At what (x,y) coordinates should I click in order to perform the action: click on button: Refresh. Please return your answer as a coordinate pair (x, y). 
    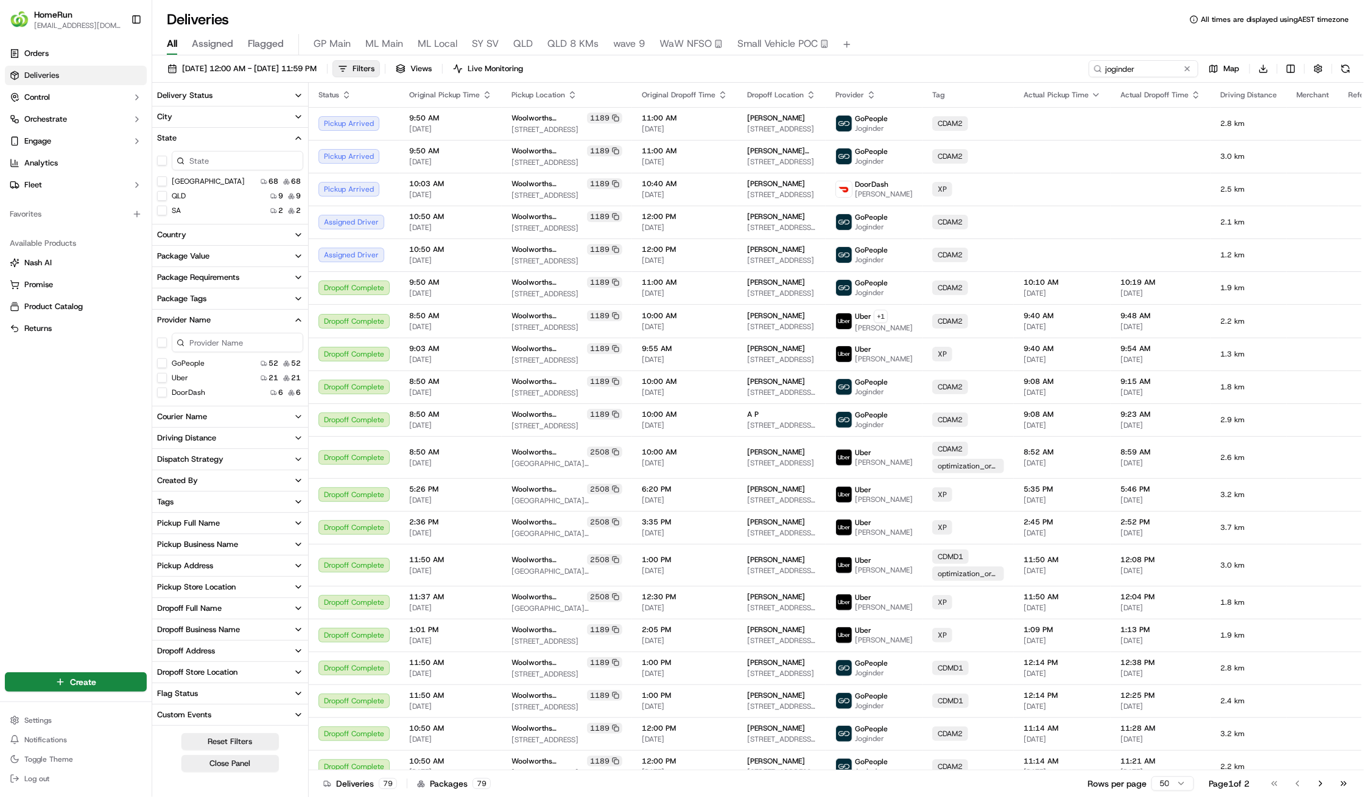
    Looking at the image, I should click on (1345, 69).